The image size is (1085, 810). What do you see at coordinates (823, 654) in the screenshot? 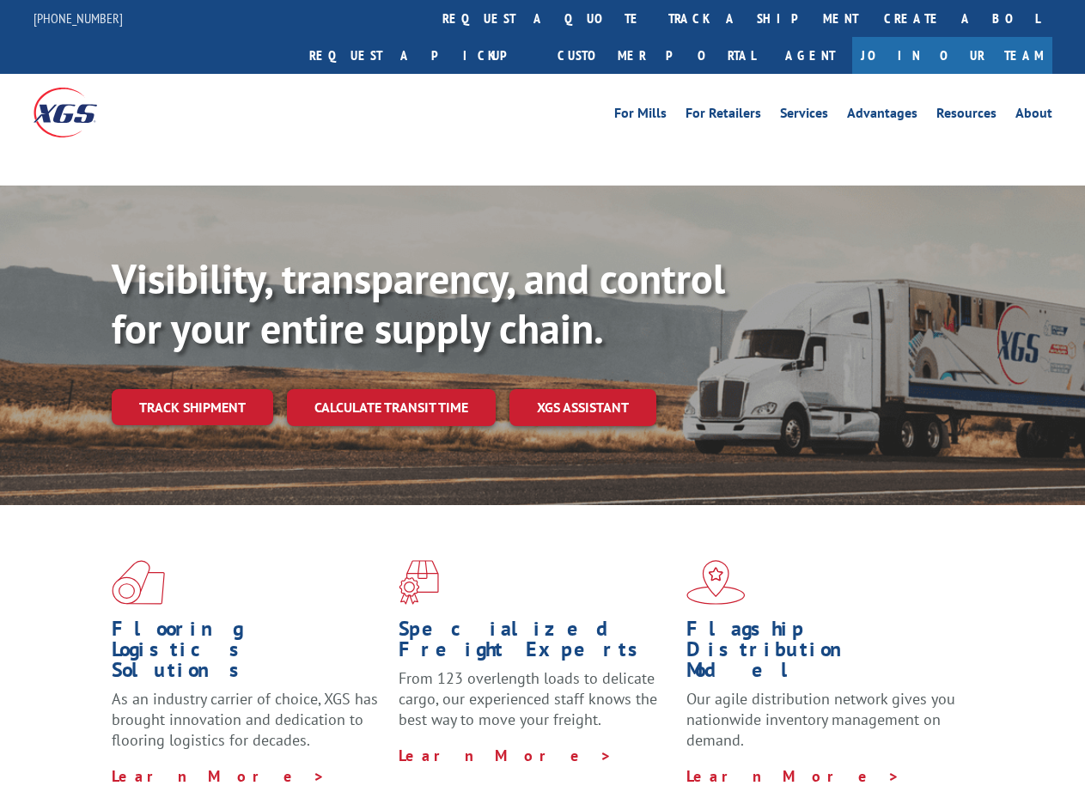
I see `h1: Flagship Distribution Model` at bounding box center [823, 654].